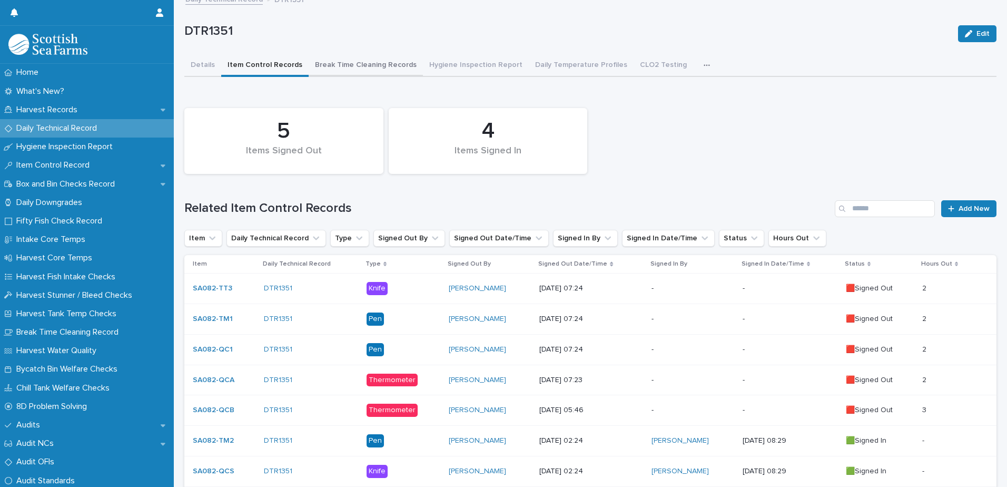  I want to click on button: Hours Out, so click(797, 238).